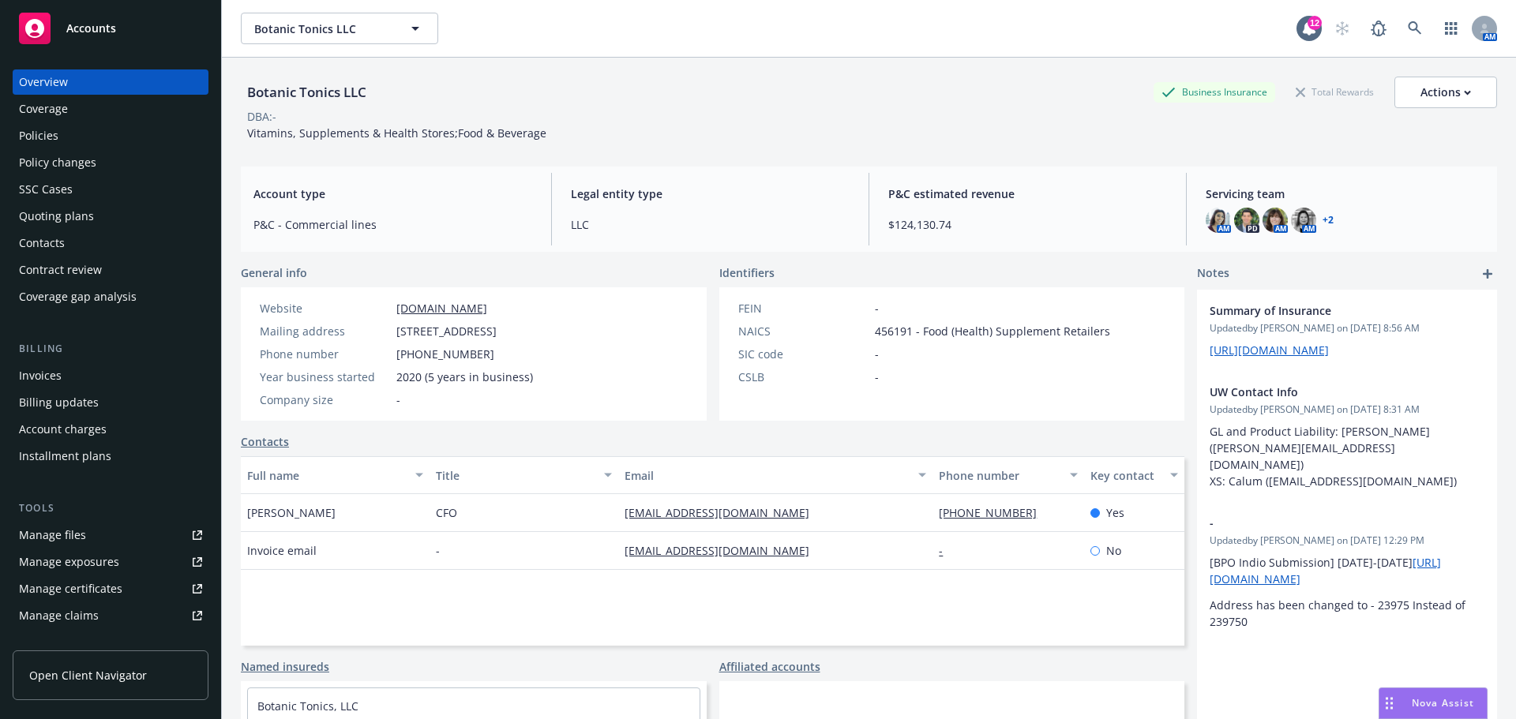 The image size is (1516, 719). What do you see at coordinates (282, 550) in the screenshot?
I see `span: Invoice email` at bounding box center [282, 550].